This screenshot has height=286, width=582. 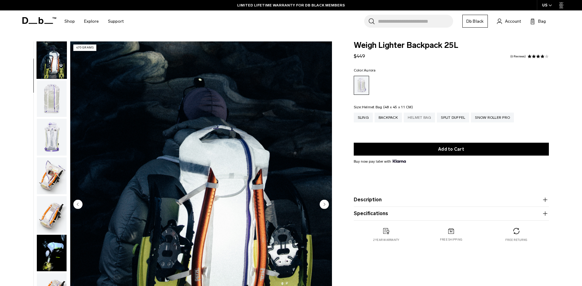 What do you see at coordinates (363, 118) in the screenshot?
I see `a: Sling` at bounding box center [363, 118].